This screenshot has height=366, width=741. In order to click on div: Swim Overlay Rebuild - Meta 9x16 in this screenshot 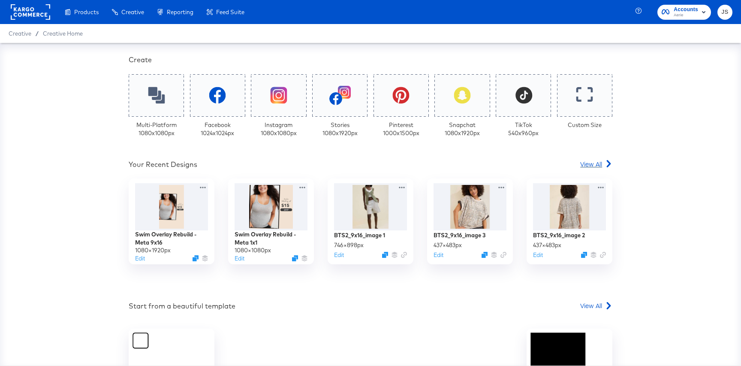, I will do `click(171, 238)`.